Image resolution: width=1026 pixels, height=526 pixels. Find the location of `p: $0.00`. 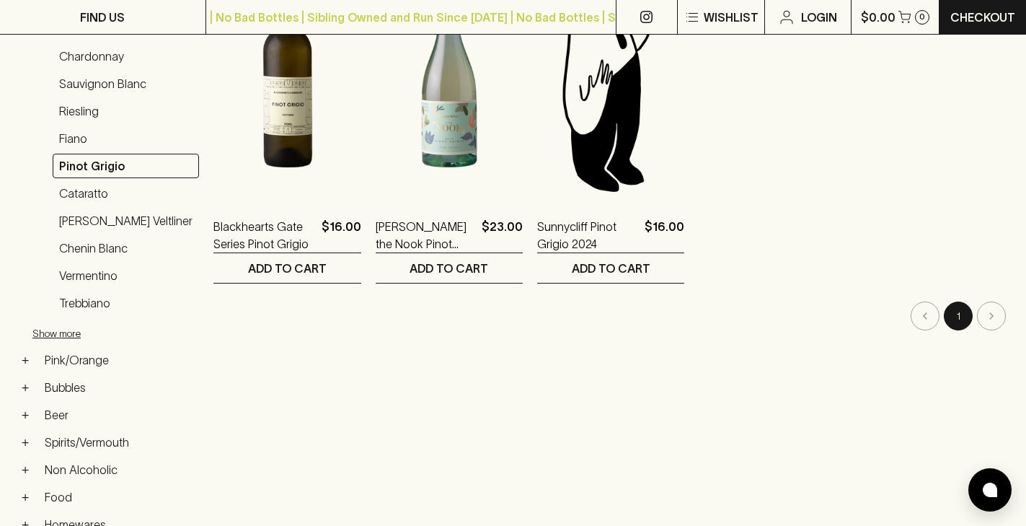

p: $0.00 is located at coordinates (878, 17).